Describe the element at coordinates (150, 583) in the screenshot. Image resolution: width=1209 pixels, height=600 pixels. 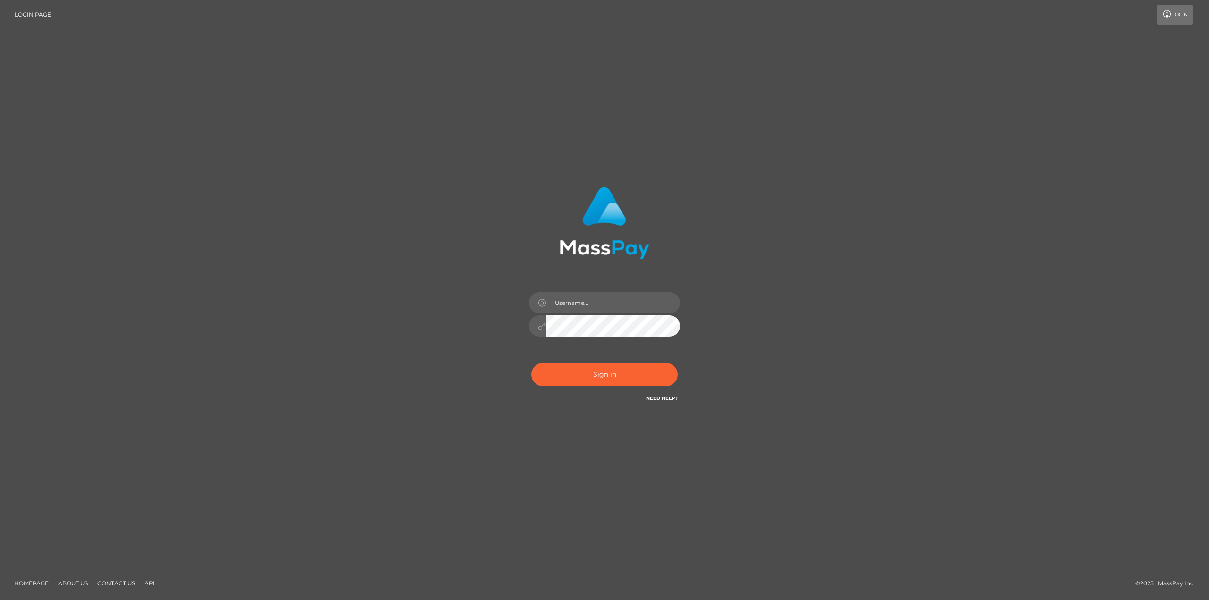
I see `a: API` at that location.